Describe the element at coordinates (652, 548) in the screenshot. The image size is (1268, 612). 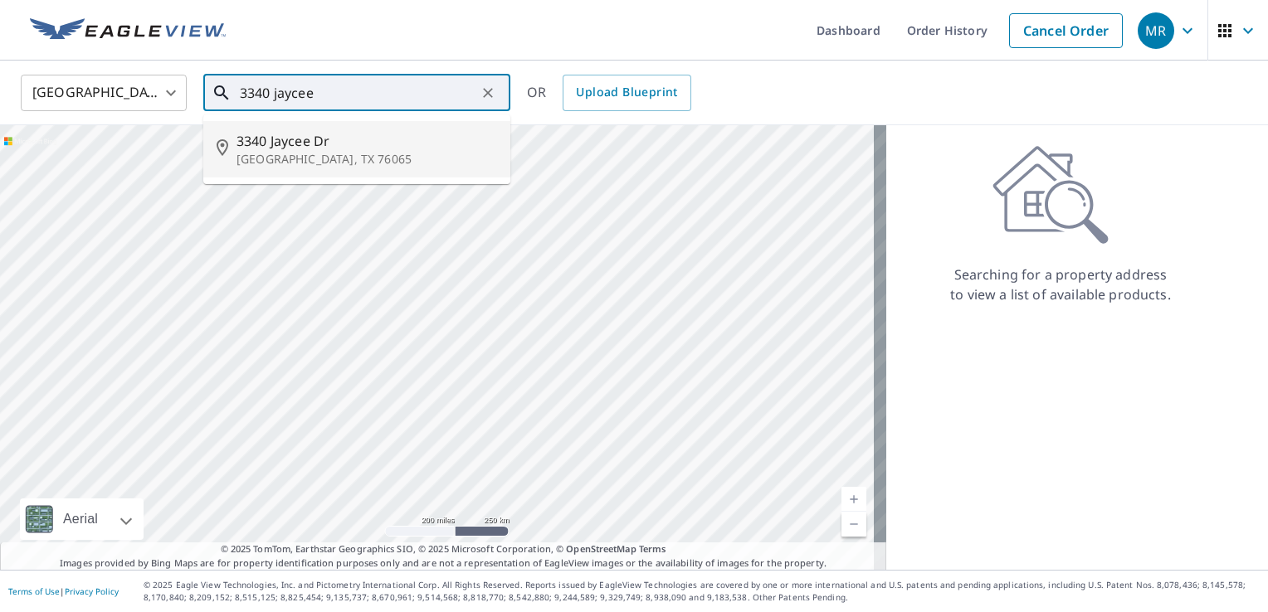
I see `a: Terms` at that location.